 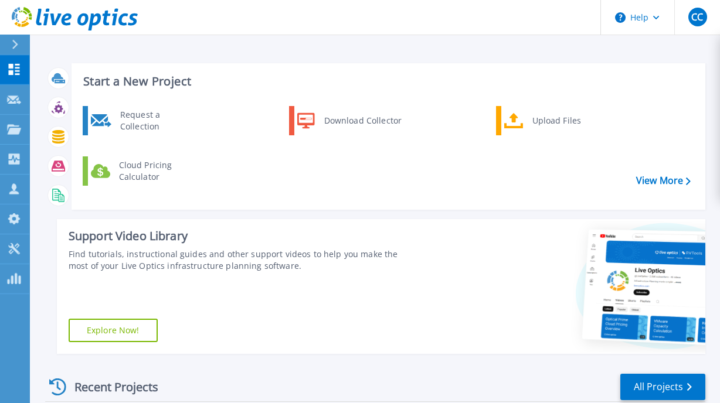 I want to click on a: Request a Collection, so click(x=142, y=121).